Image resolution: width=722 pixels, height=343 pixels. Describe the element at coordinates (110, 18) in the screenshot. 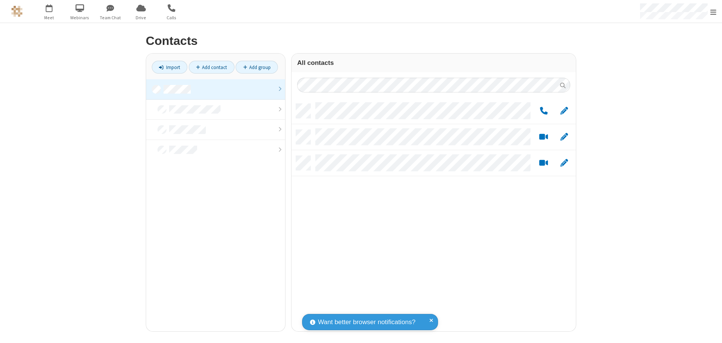

I see `span: Team Chat` at that location.